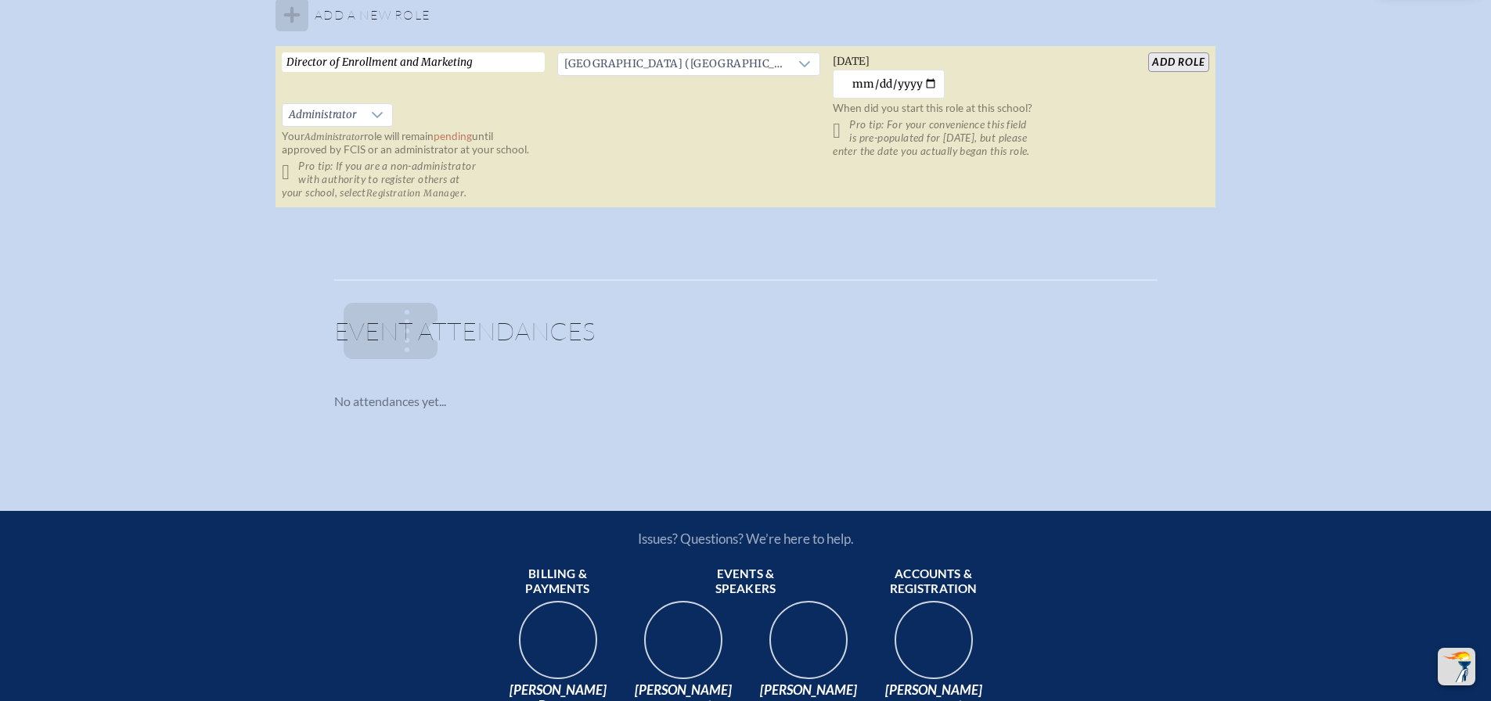 The image size is (1491, 701). What do you see at coordinates (933, 646) in the screenshot?
I see `img: b1ee34a6-5a78-4519-85b2-7190c4823173` at bounding box center [933, 646].